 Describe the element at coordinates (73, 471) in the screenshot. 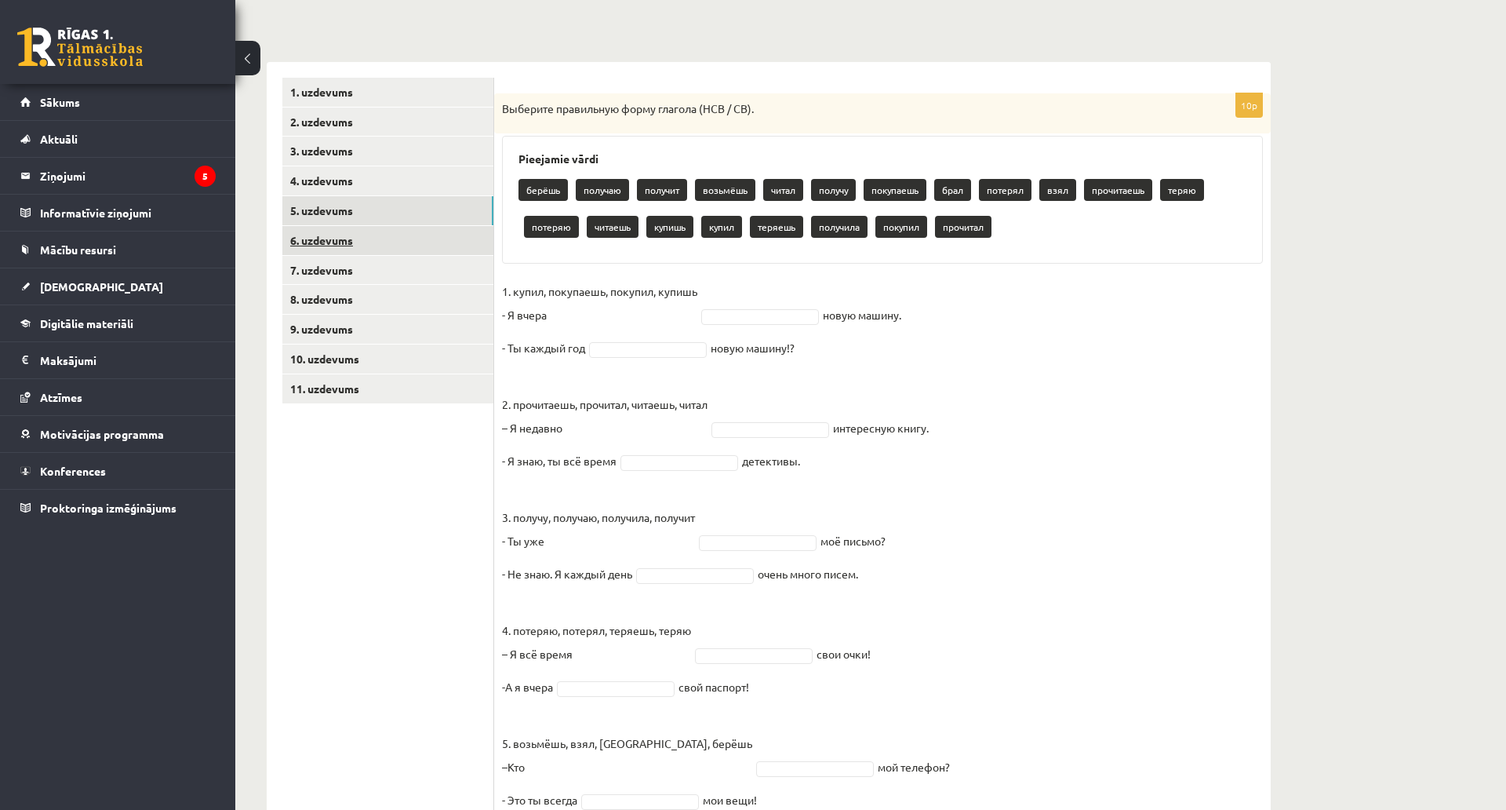

I see `span: Konferences` at that location.